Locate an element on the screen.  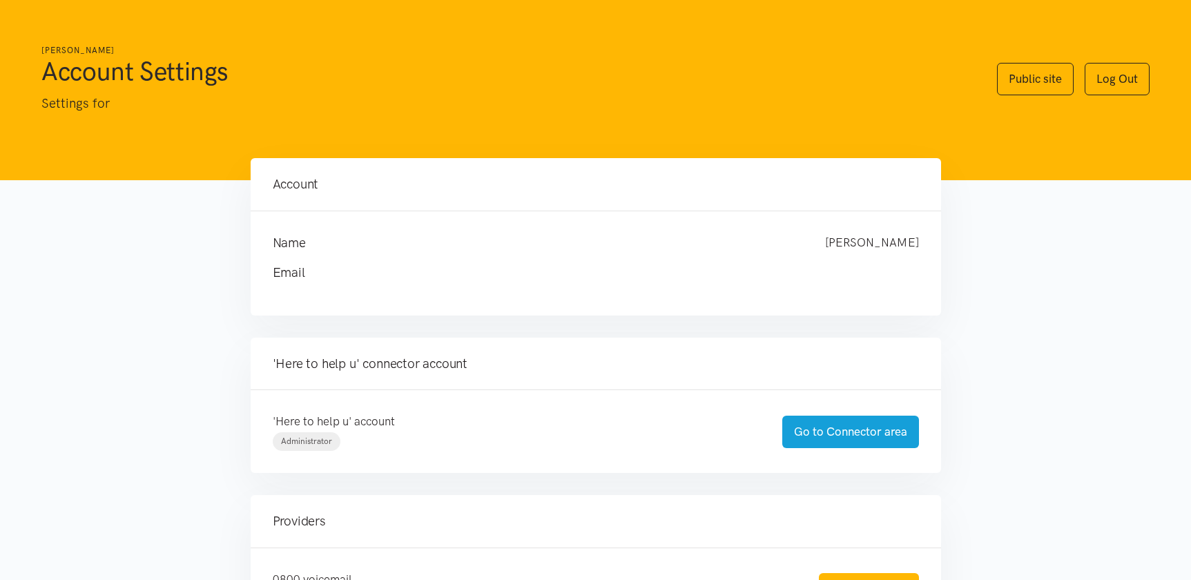
h1: Account Settings is located at coordinates (506, 71).